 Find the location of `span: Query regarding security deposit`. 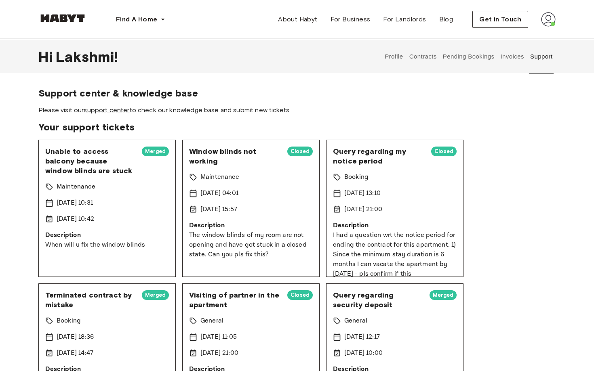

span: Query regarding security deposit is located at coordinates (378, 300).